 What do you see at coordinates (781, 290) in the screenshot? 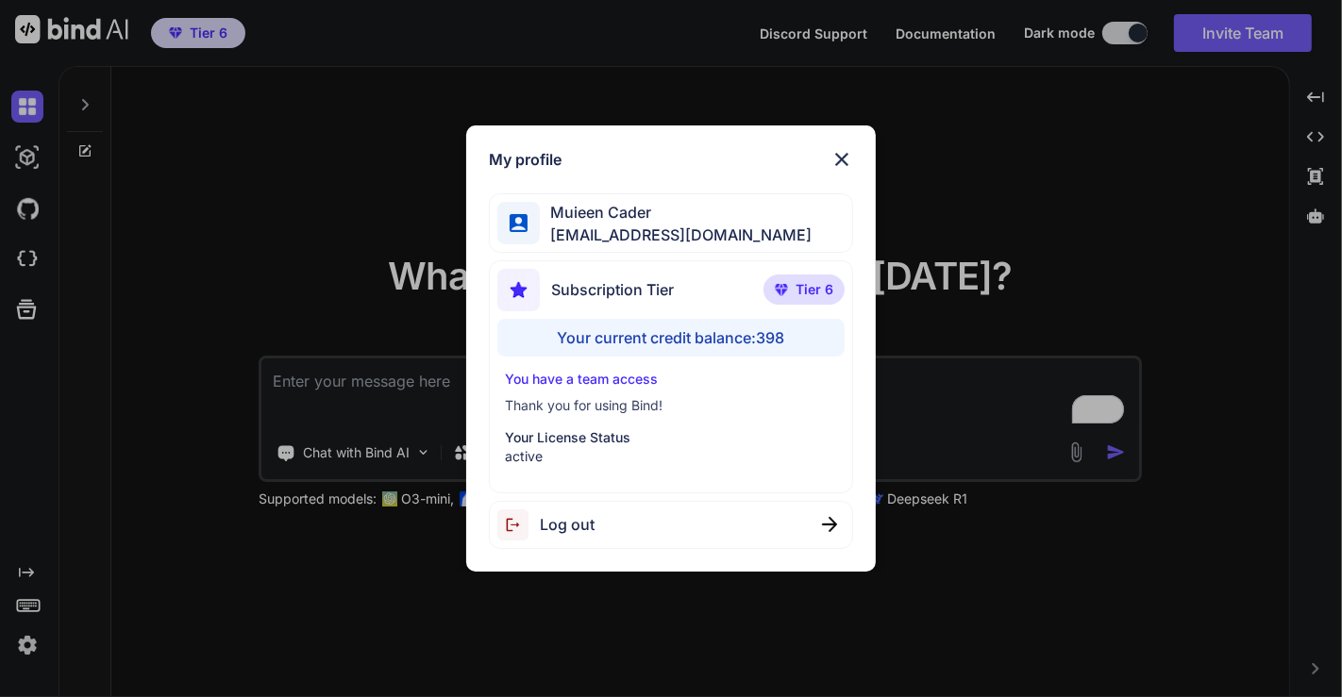
I see `img: premium` at bounding box center [781, 290].